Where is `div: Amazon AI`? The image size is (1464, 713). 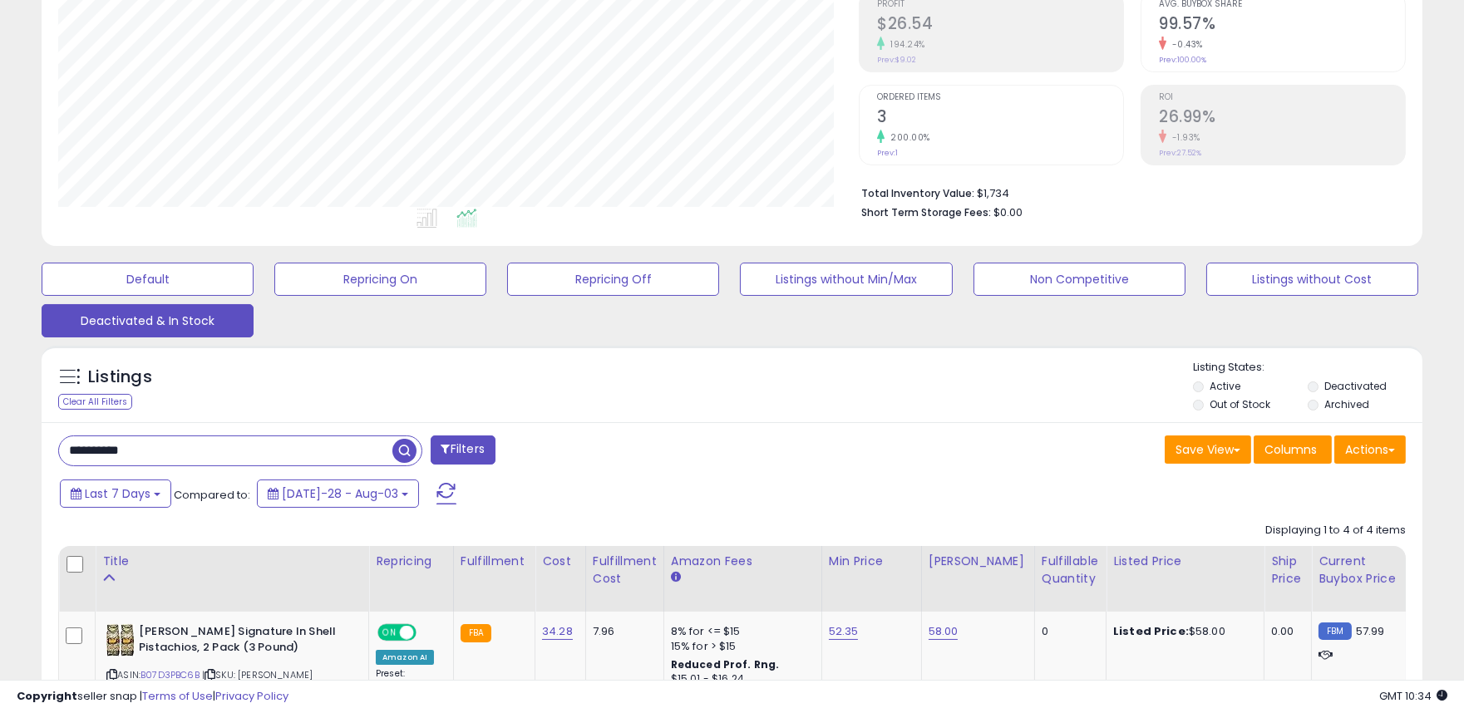
div: Amazon AI is located at coordinates (405, 657).